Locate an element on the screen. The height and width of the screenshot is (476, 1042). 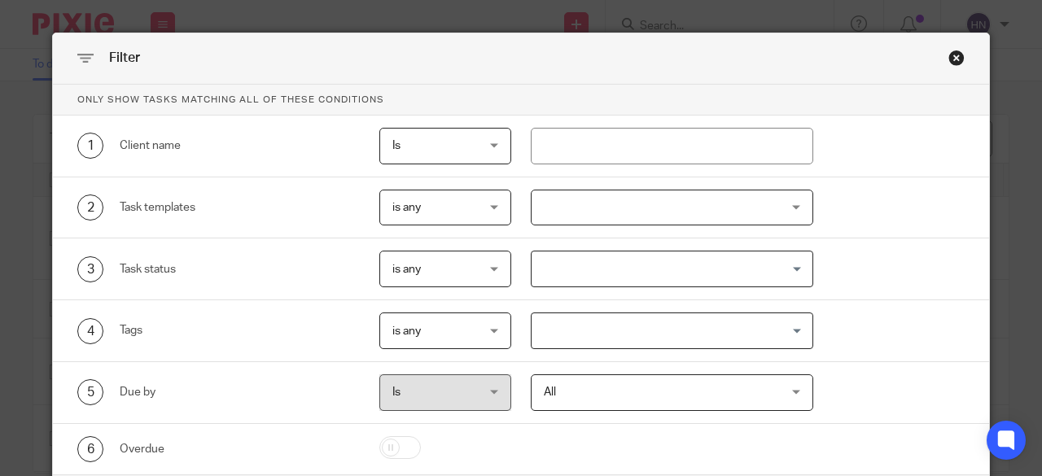
p: Only show tasks matching all of these conditions is located at coordinates (521, 100).